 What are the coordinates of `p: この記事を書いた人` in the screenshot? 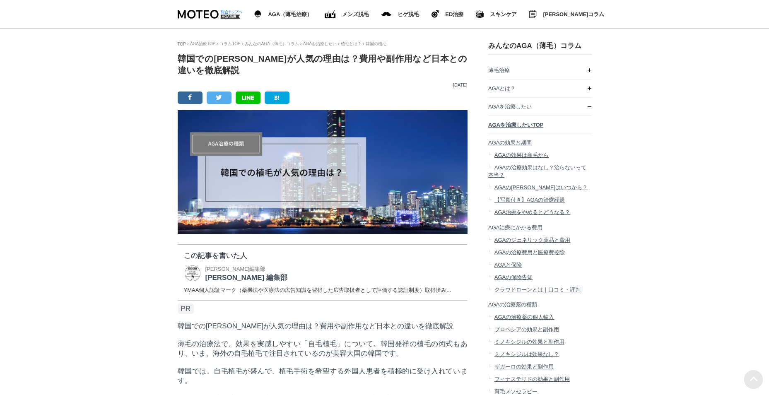 It's located at (323, 255).